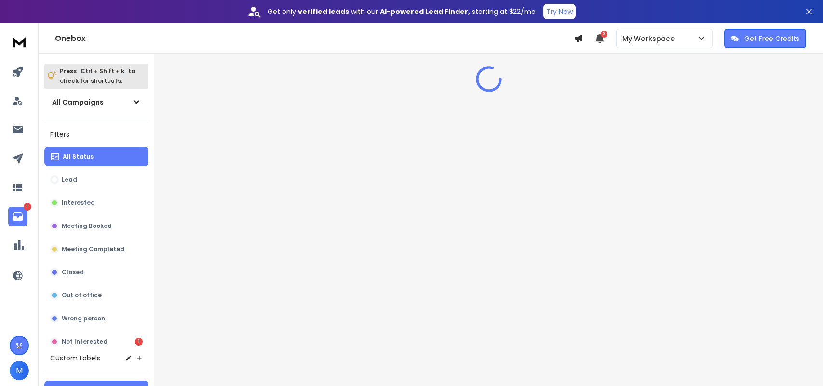 This screenshot has width=823, height=386. I want to click on p: Closed, so click(73, 272).